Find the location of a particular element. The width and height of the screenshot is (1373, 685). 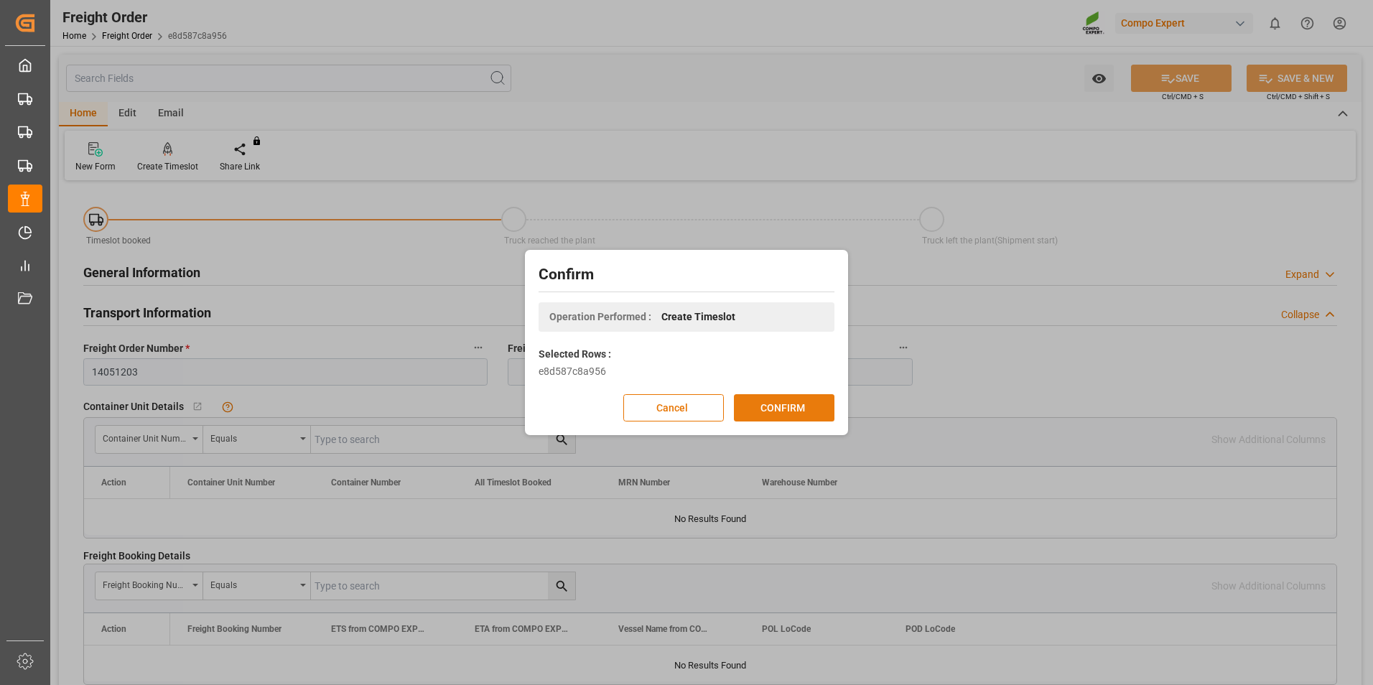

div: e8d587c8a956 is located at coordinates (686, 371).